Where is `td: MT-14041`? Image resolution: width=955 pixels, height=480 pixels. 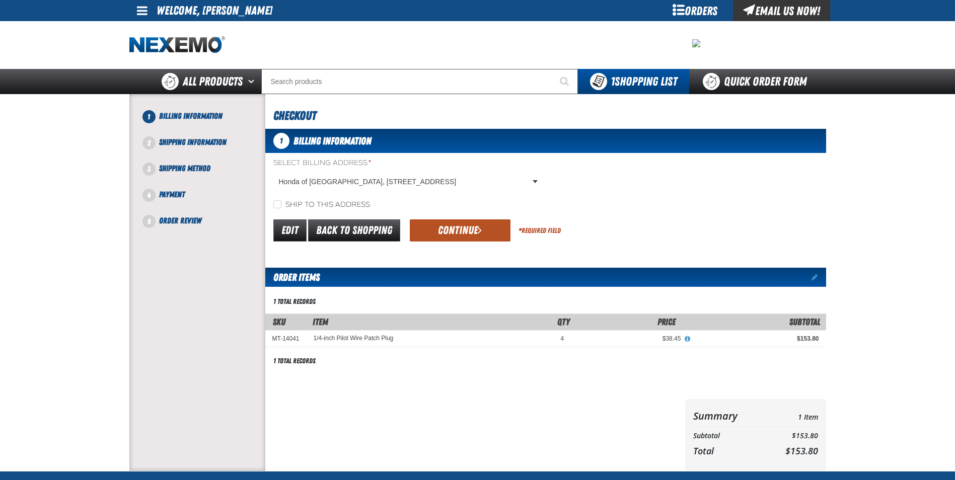 td: MT-14041 is located at coordinates (286, 338).